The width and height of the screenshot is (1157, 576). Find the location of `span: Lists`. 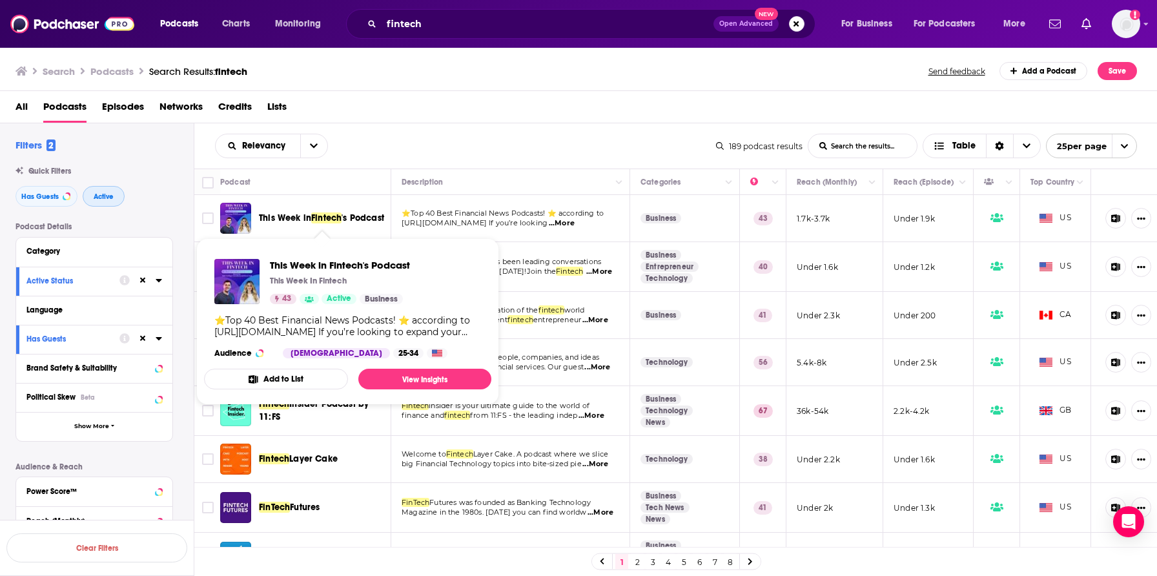

span: Lists is located at coordinates (277, 109).